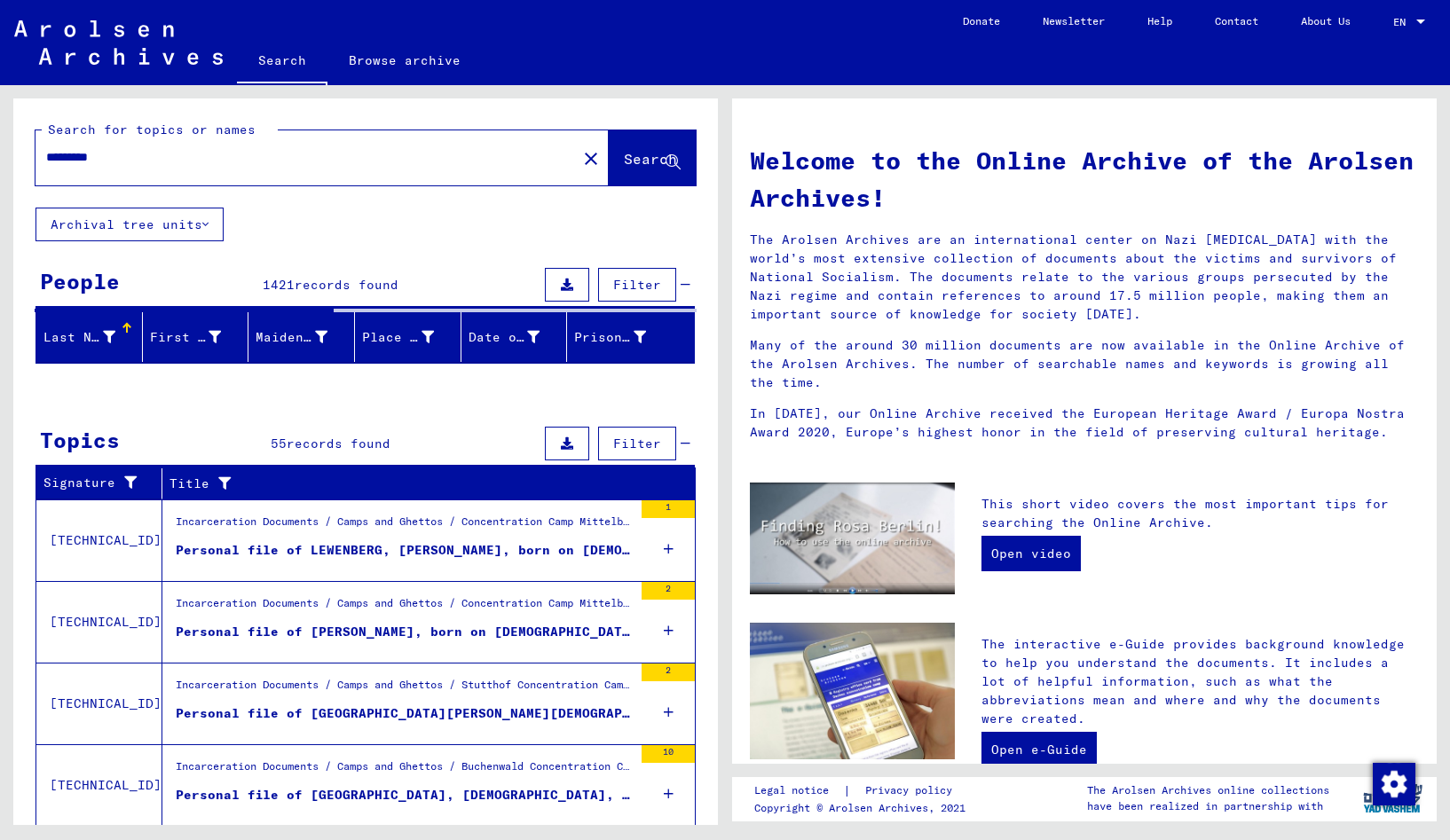 The height and width of the screenshot is (840, 1450). What do you see at coordinates (196, 337) in the screenshot?
I see `mat-header-cell: First Name` at bounding box center [196, 337].